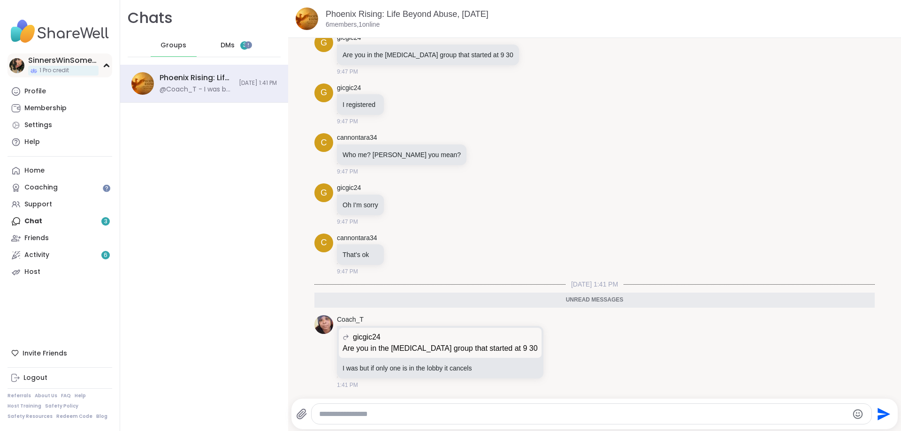 The width and height of the screenshot is (901, 431). I want to click on div: Home, so click(34, 171).